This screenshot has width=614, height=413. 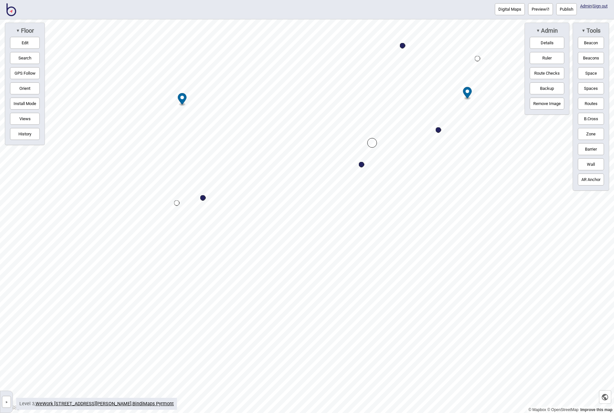 What do you see at coordinates (591, 164) in the screenshot?
I see `button: Wall` at bounding box center [591, 164].